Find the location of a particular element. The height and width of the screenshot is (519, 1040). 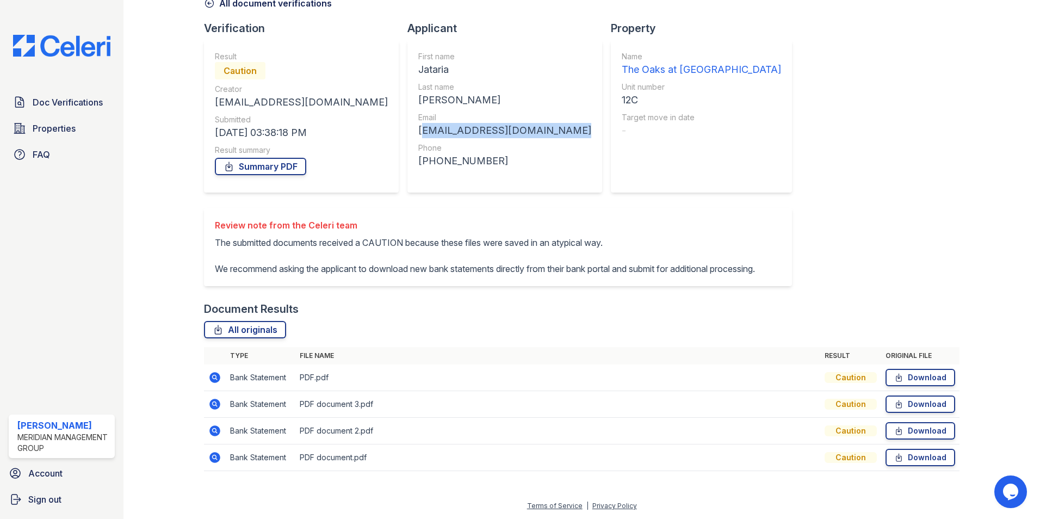

td: PDF document 3.pdf is located at coordinates (558, 404).